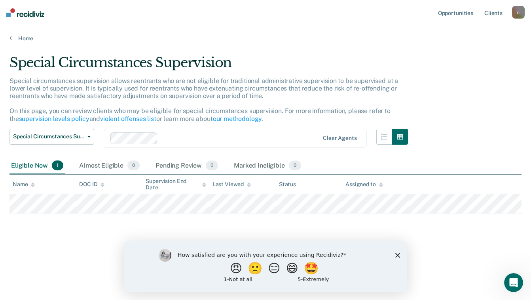 This screenshot has height=300, width=531. I want to click on a: our methodology, so click(237, 119).